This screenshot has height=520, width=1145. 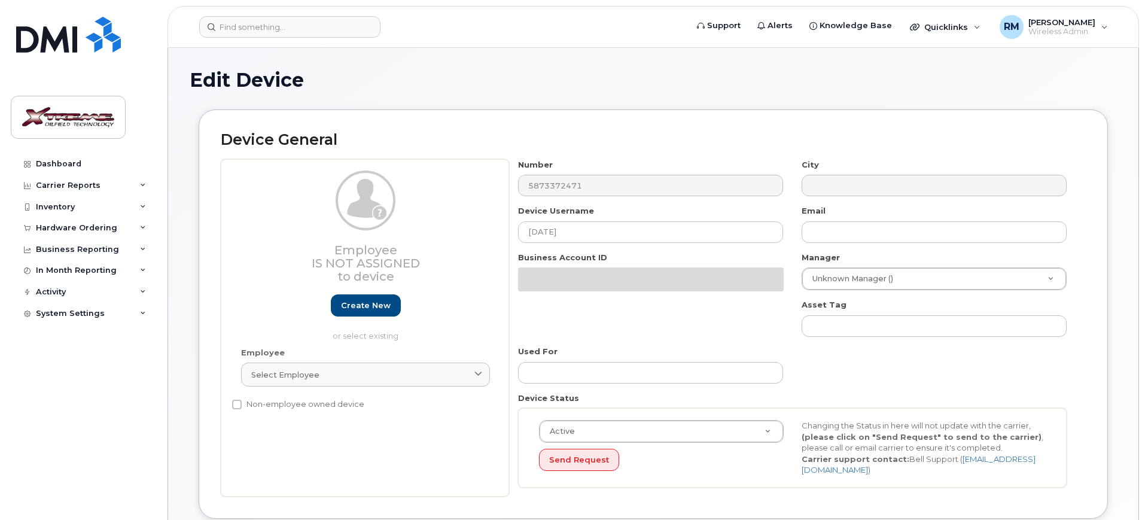 I want to click on input: Non-employee owned device, so click(x=237, y=404).